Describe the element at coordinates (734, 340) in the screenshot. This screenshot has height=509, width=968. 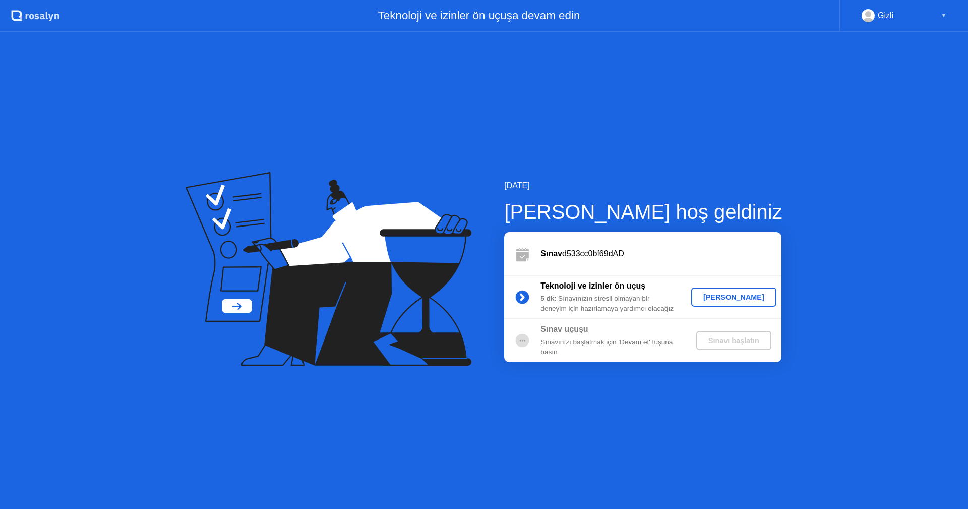
I see `button: Sınavı başlatın` at that location.